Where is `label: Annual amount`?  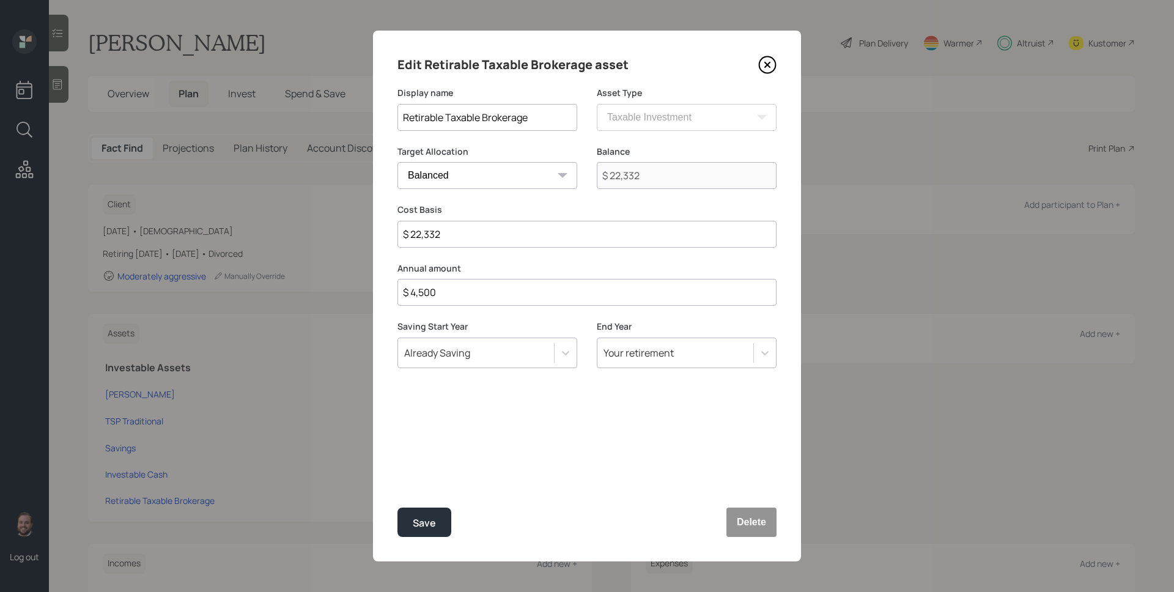 label: Annual amount is located at coordinates (587, 268).